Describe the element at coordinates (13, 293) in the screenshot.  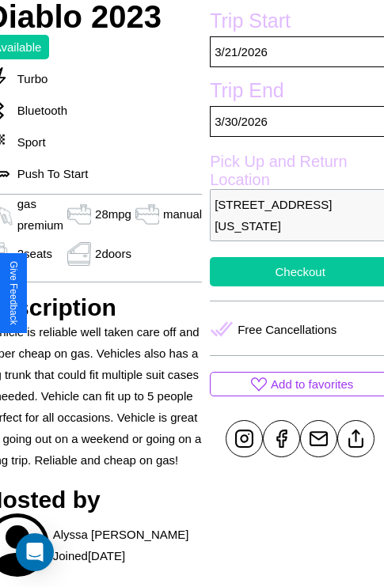
I see `div: Give Feedback` at that location.